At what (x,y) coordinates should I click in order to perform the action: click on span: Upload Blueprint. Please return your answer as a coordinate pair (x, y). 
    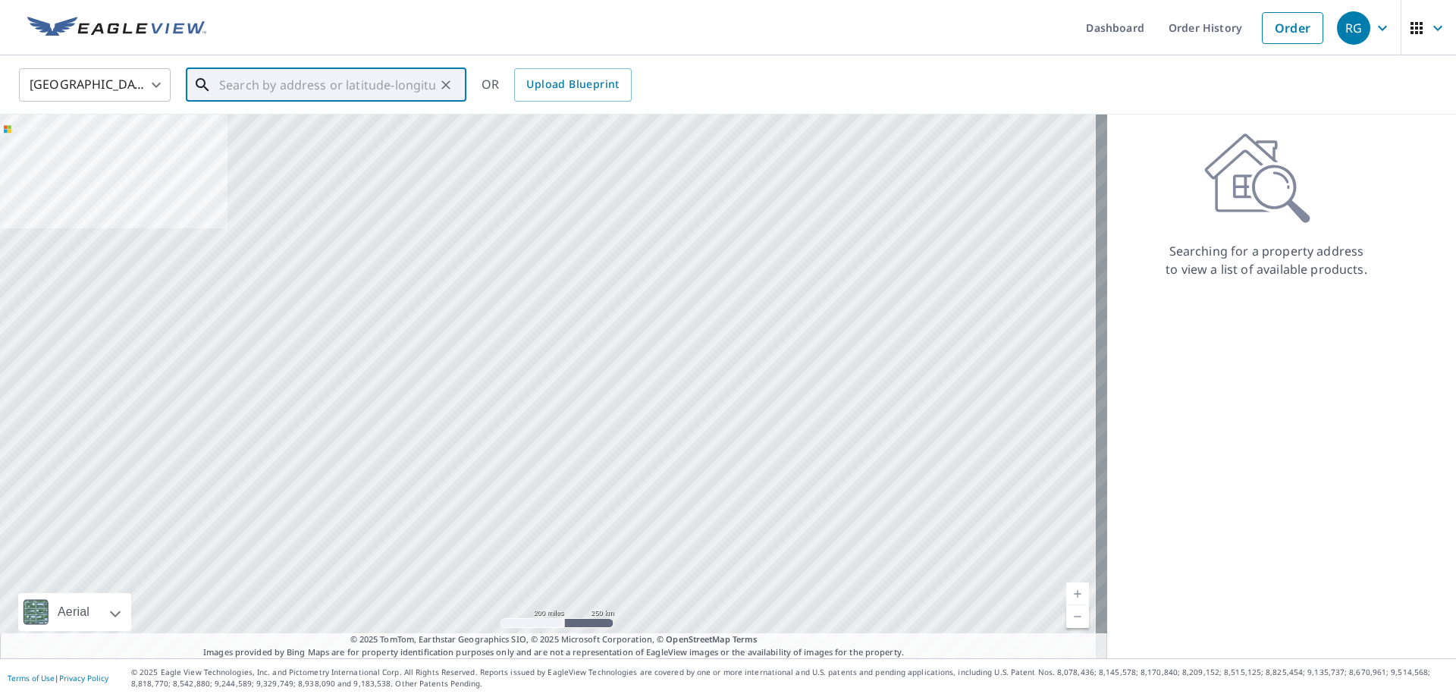
    Looking at the image, I should click on (573, 84).